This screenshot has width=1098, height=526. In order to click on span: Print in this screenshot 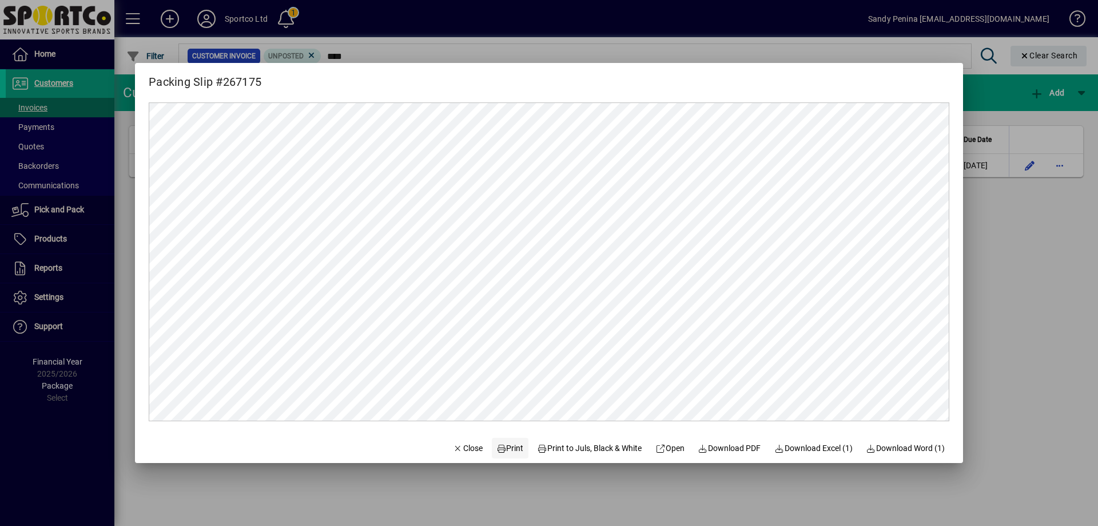, I will do `click(510, 448)`.